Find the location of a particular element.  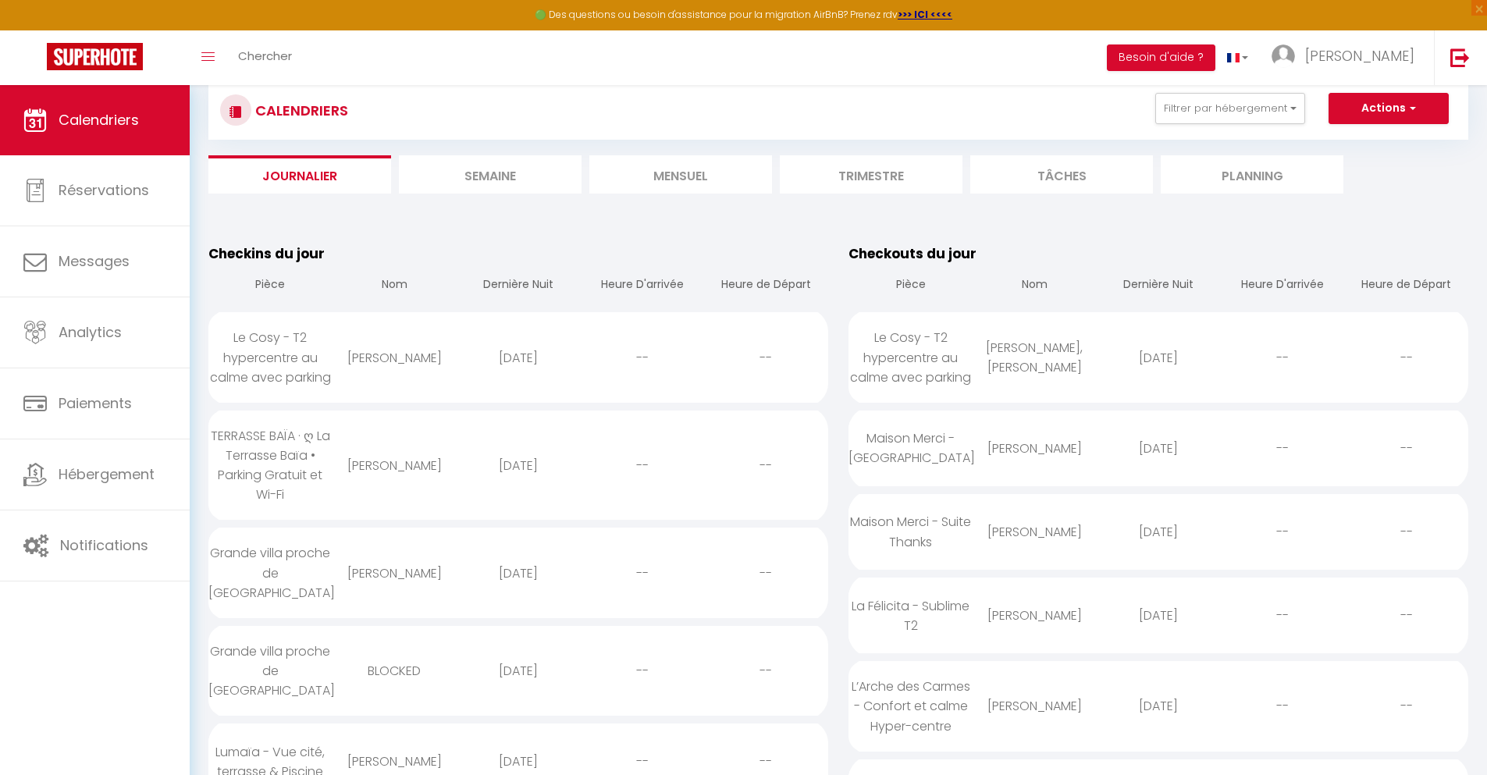

div: TERRASSE BAÏA · ღ La Terrasse Baïa • Parking Gratuit et Wi-Fi is located at coordinates (270, 465).